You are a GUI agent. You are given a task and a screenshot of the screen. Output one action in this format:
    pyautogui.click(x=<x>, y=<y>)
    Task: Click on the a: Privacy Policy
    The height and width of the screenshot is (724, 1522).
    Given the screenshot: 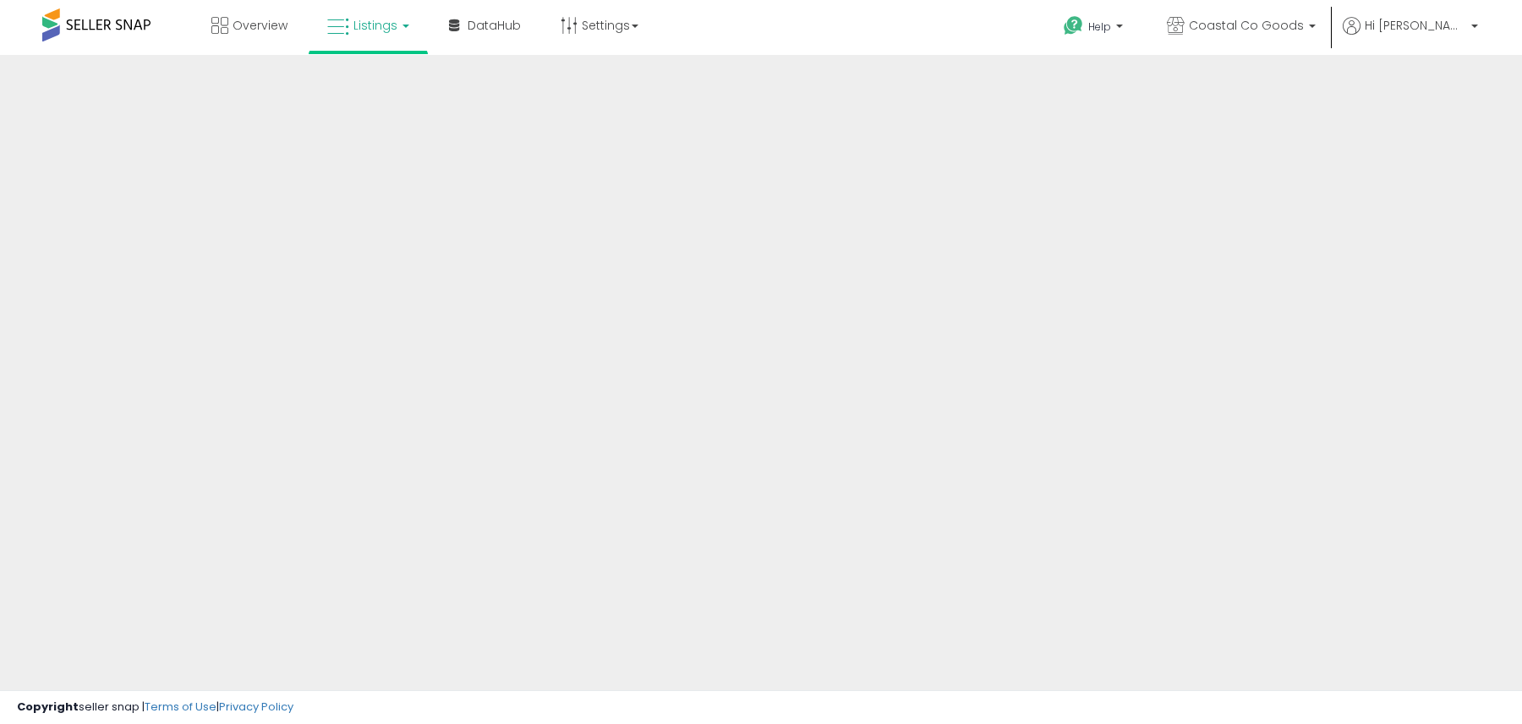 What is the action you would take?
    pyautogui.click(x=256, y=706)
    